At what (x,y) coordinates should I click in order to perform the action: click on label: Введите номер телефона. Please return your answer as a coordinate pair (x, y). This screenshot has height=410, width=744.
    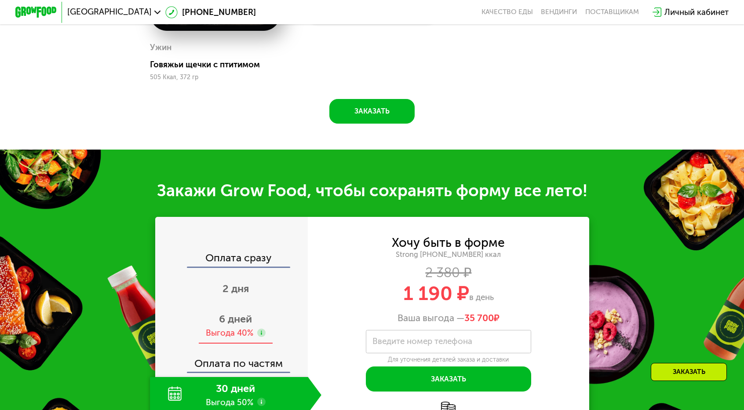
    Looking at the image, I should click on (422, 341).